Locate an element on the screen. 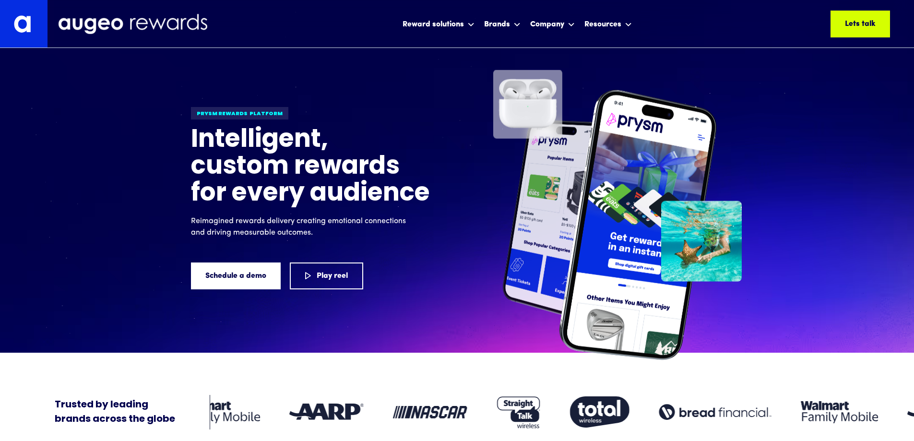 Image resolution: width=914 pixels, height=441 pixels. a: Lets talk is located at coordinates (860, 24).